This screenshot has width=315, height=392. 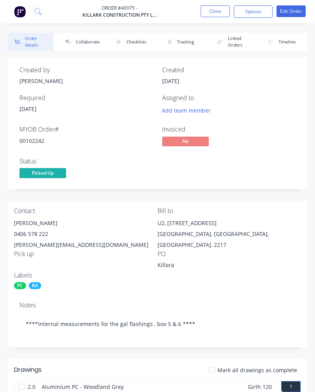 What do you see at coordinates (119, 15) in the screenshot?
I see `span: Killark Construction Pty Ltd` at bounding box center [119, 15].